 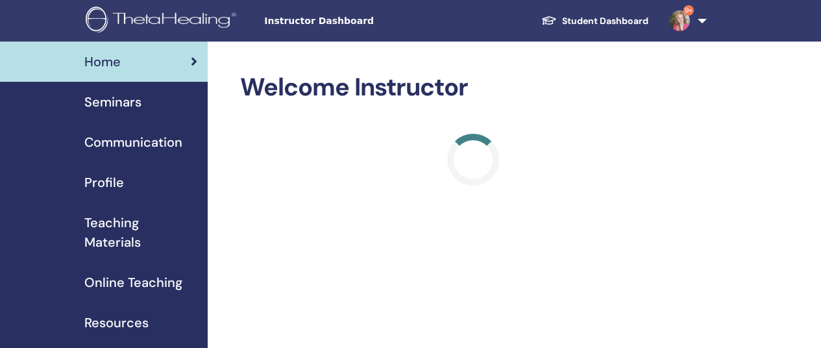 I want to click on span: 9+, so click(x=689, y=10).